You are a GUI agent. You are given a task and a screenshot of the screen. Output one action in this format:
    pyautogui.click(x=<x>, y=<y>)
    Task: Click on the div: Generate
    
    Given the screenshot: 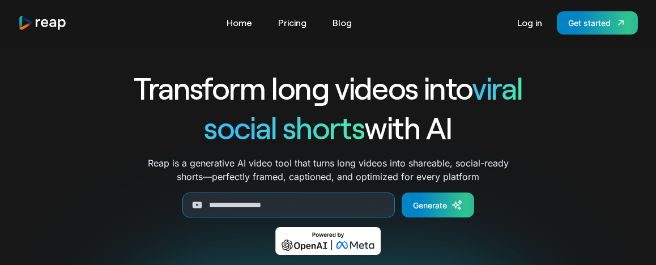 What is the action you would take?
    pyautogui.click(x=430, y=205)
    